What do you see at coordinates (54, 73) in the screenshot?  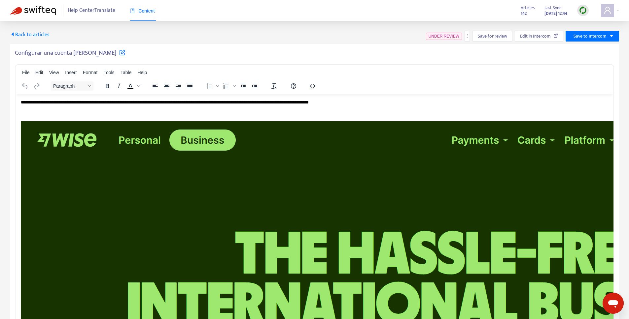 I see `span: View` at bounding box center [54, 73].